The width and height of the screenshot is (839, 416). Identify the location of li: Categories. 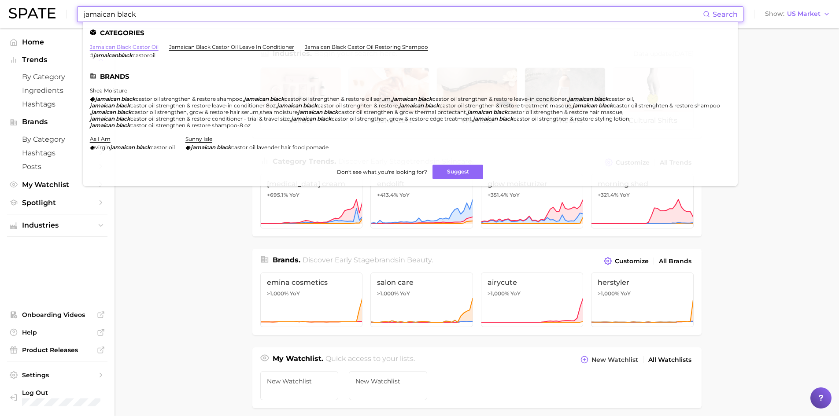
(410, 33).